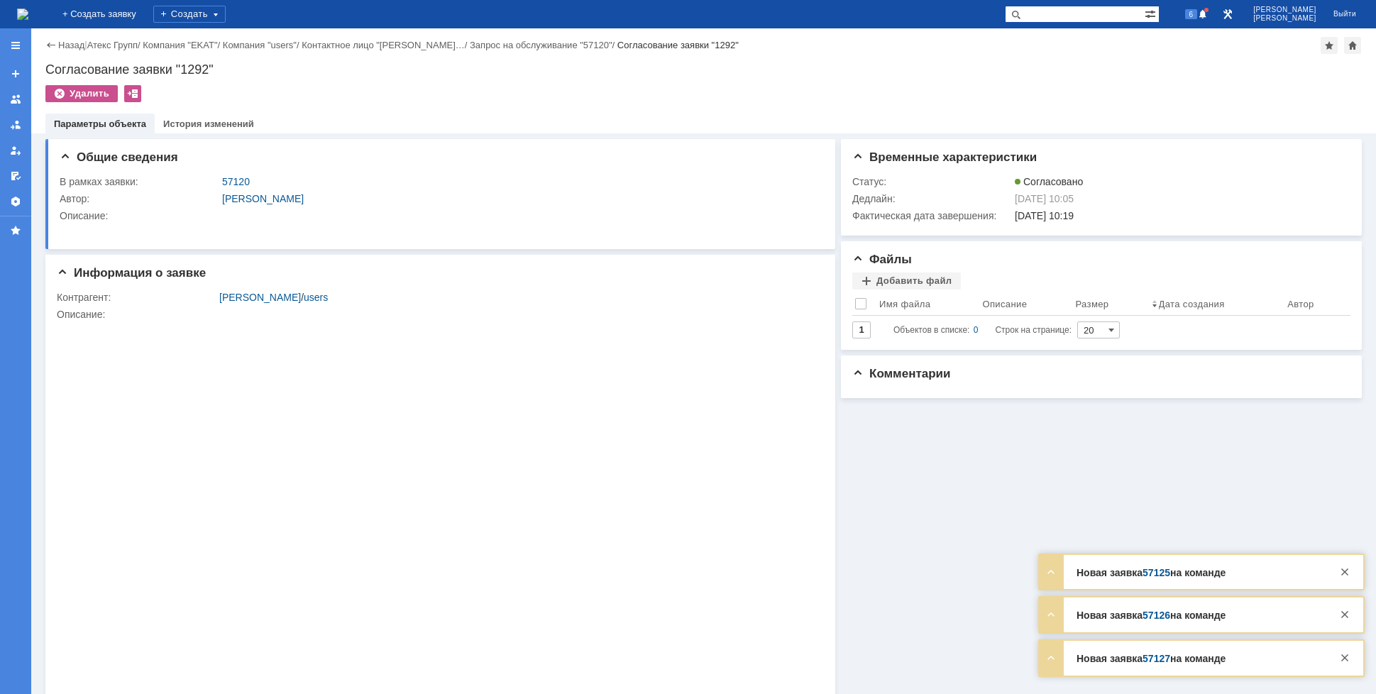 This screenshot has height=694, width=1376. Describe the element at coordinates (932, 216) in the screenshot. I see `div: Фактическая дата завершения:` at that location.